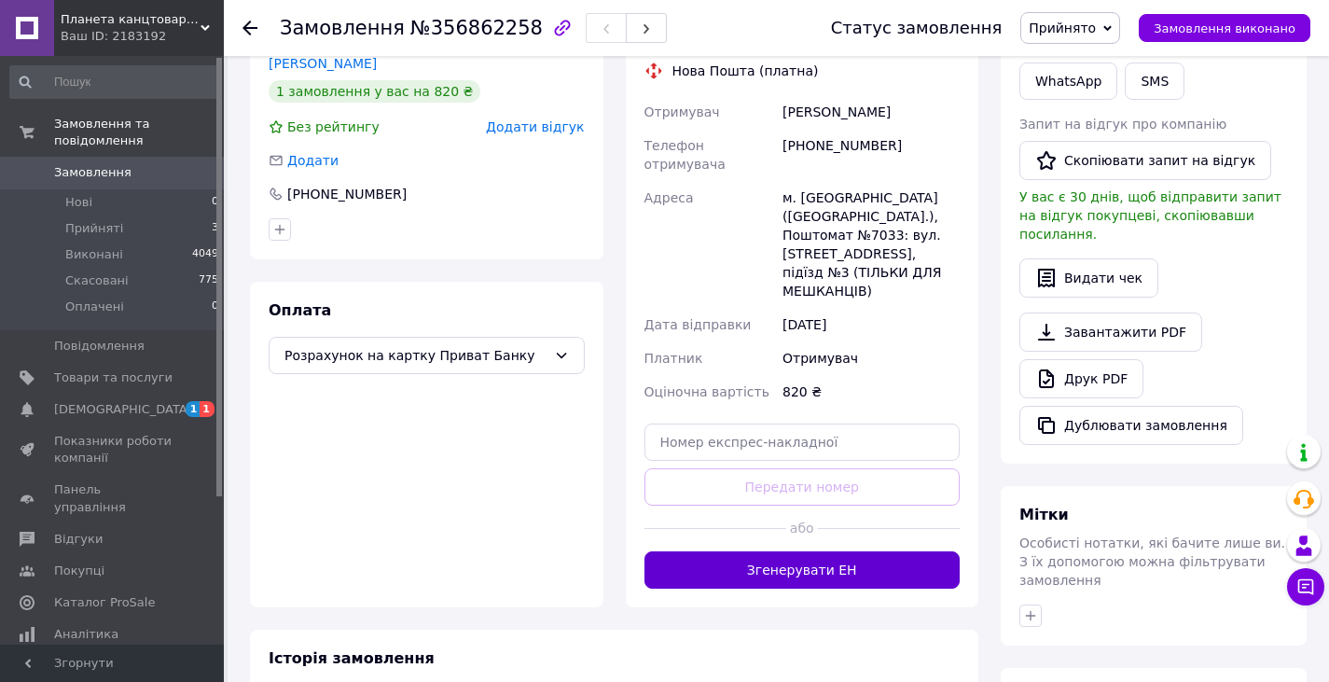  Describe the element at coordinates (333, 127) in the screenshot. I see `span: Без рейтингу` at that location.